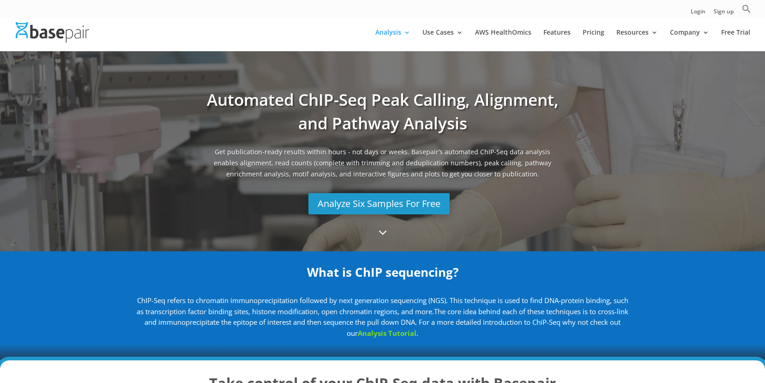 This screenshot has height=383, width=765. Describe the element at coordinates (393, 40) in the screenshot. I see `a: Analysis` at that location.